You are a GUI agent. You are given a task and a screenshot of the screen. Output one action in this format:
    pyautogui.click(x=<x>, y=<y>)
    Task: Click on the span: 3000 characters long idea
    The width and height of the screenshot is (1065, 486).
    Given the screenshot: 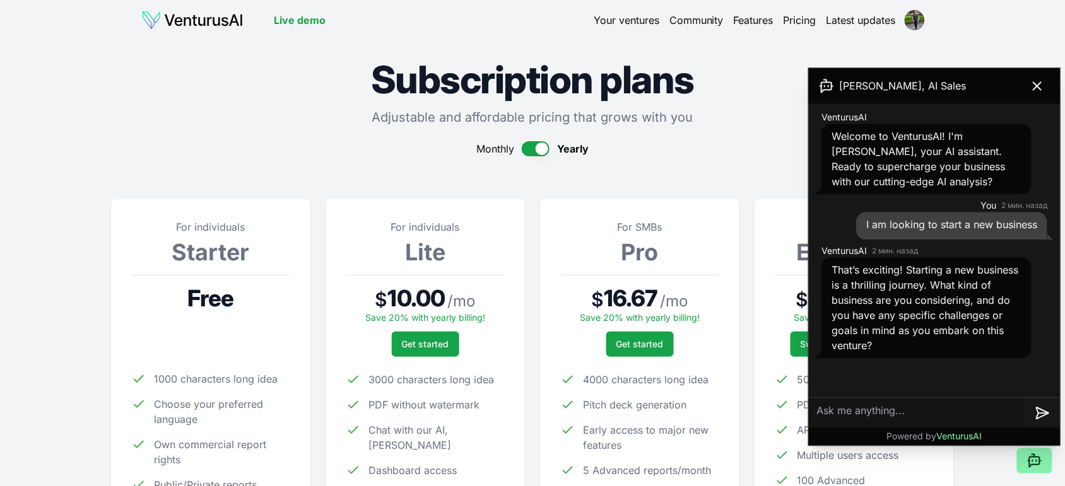 What is the action you would take?
    pyautogui.click(x=431, y=380)
    